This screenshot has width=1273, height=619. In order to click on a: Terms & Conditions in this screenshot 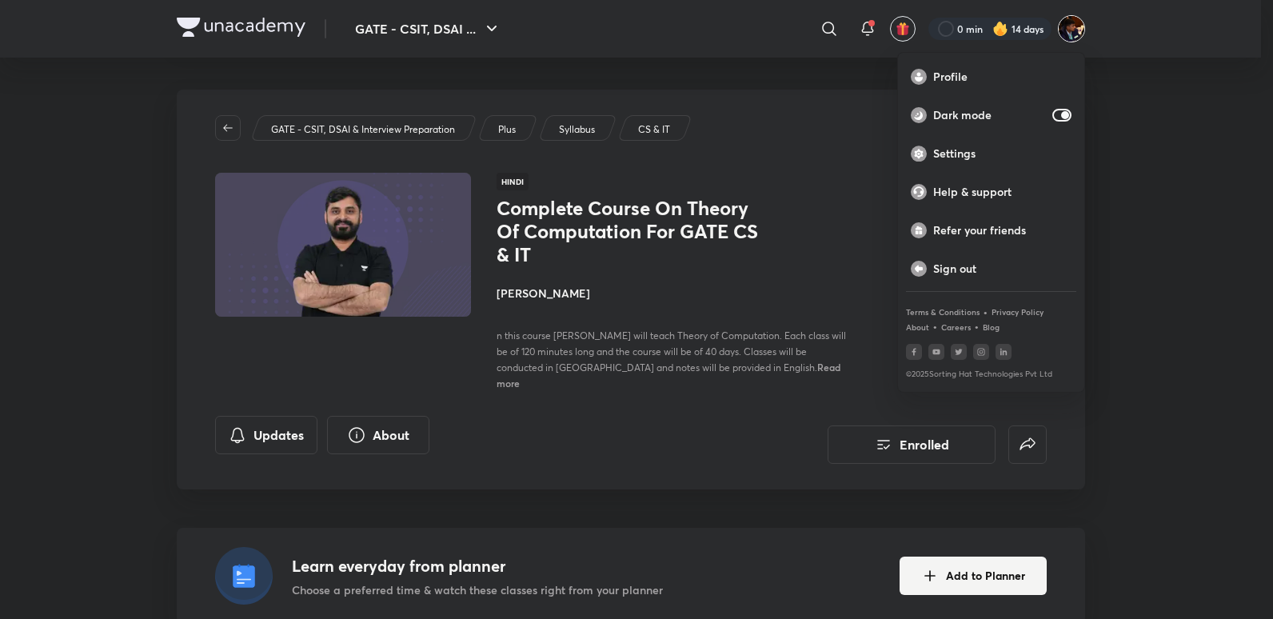, I will do `click(943, 312)`.